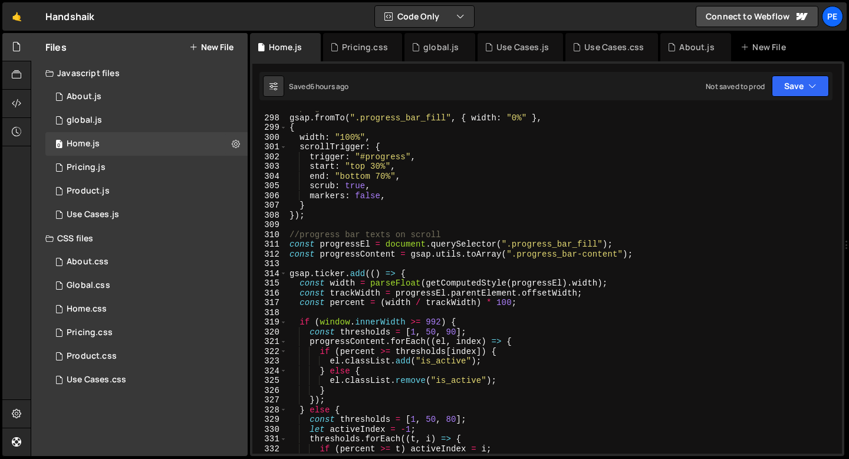 Image resolution: width=849 pixels, height=459 pixels. Describe the element at coordinates (269, 254) in the screenshot. I see `div: 312` at that location.